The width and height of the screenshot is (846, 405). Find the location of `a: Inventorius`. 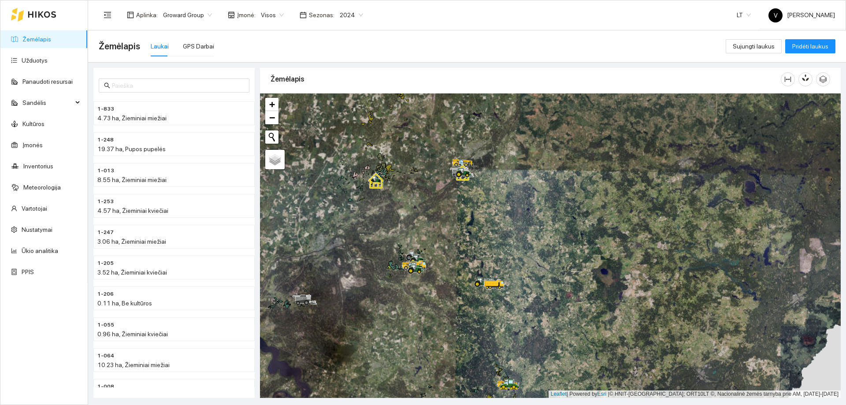

a: Inventorius is located at coordinates (38, 166).